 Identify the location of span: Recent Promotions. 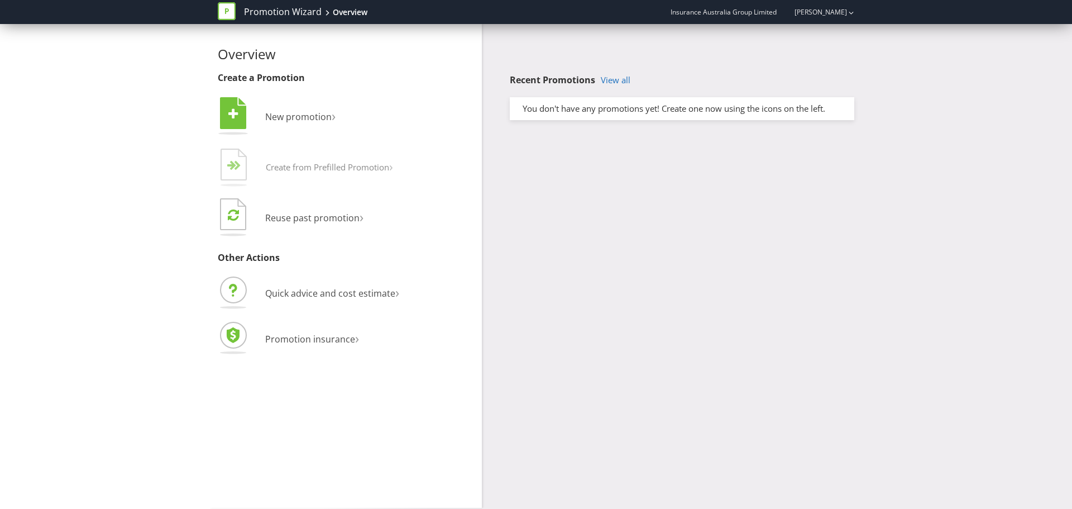
(552, 80).